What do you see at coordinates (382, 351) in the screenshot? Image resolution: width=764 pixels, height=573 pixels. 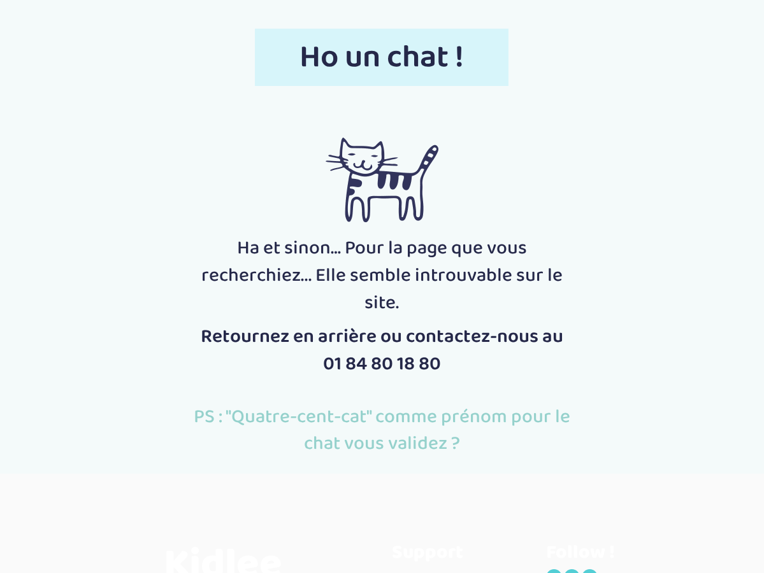 I see `p: Retournez en arrière ou contactez-nous au 01 84 80 18 80` at bounding box center [382, 351].